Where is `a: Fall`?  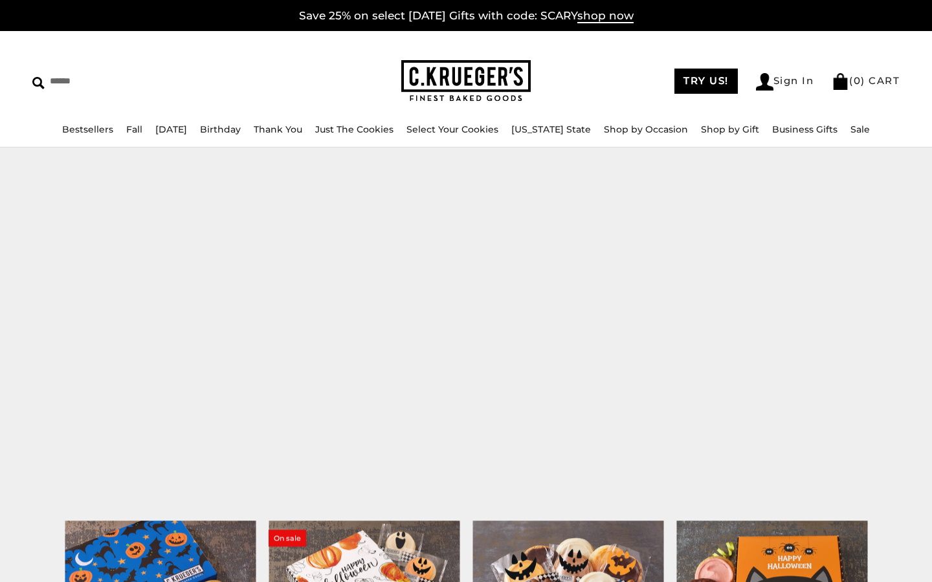 a: Fall is located at coordinates (134, 129).